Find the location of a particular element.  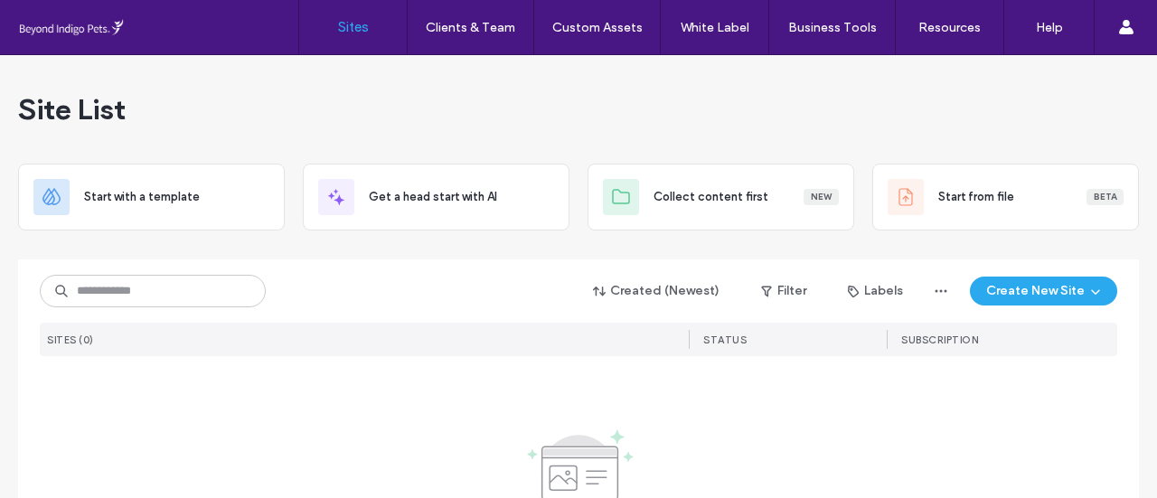

span: SUBSCRIPTION is located at coordinates (939, 340).